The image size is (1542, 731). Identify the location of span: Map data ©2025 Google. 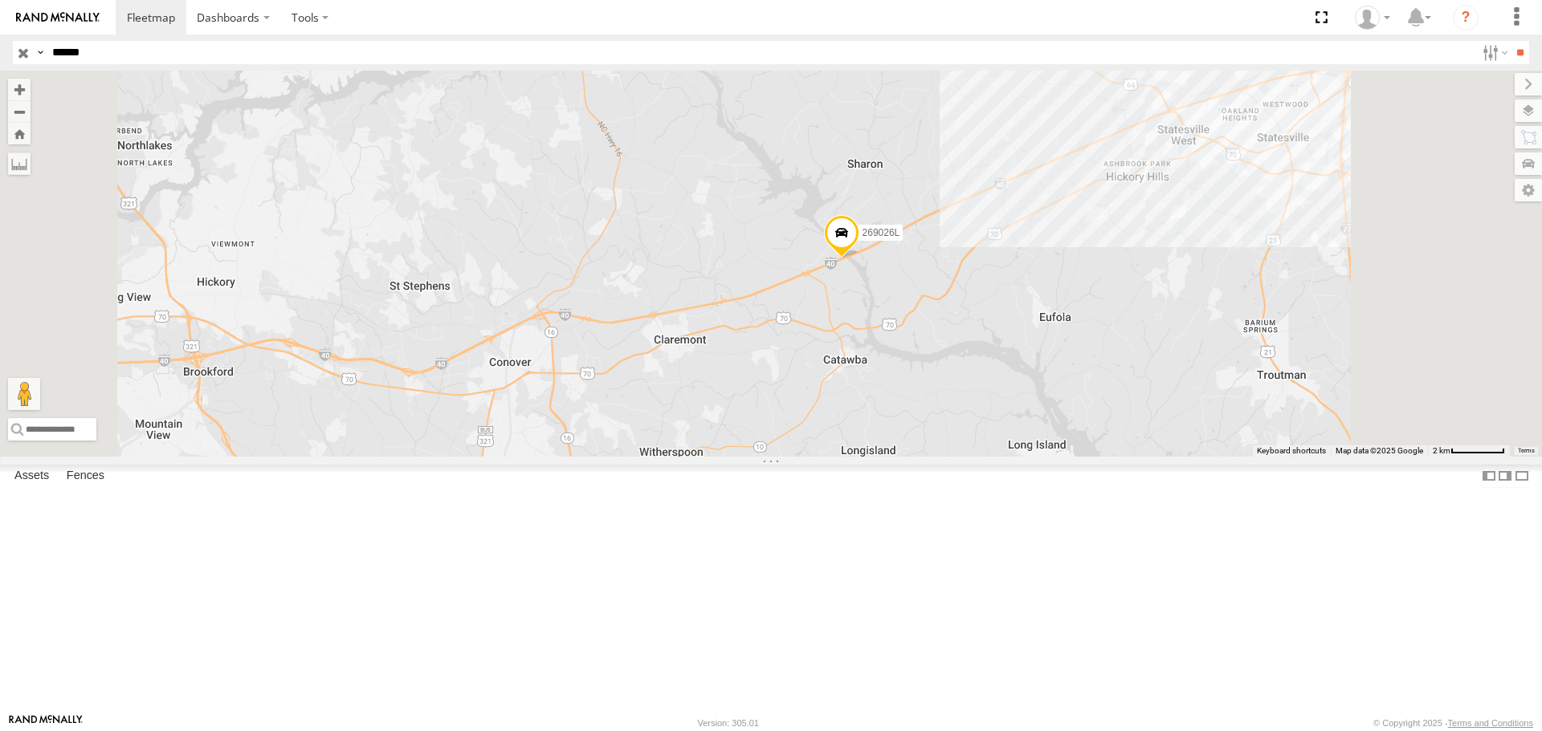
(1379, 450).